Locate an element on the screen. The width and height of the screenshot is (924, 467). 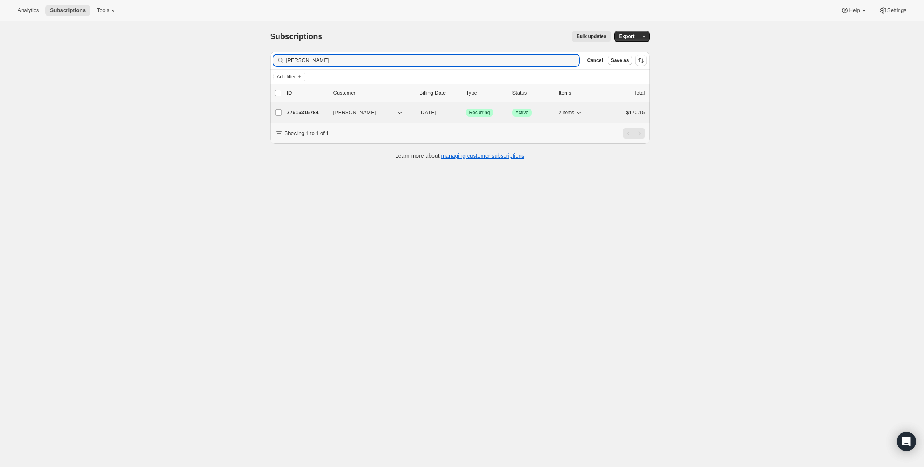
p: Billing Date is located at coordinates (440, 93).